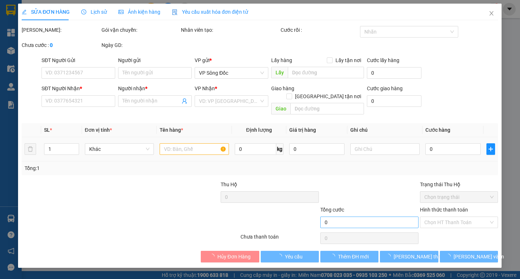 Image resolution: width=520 pixels, height=279 pixels. I want to click on span: Hủy Đơn Hàng, so click(234, 257).